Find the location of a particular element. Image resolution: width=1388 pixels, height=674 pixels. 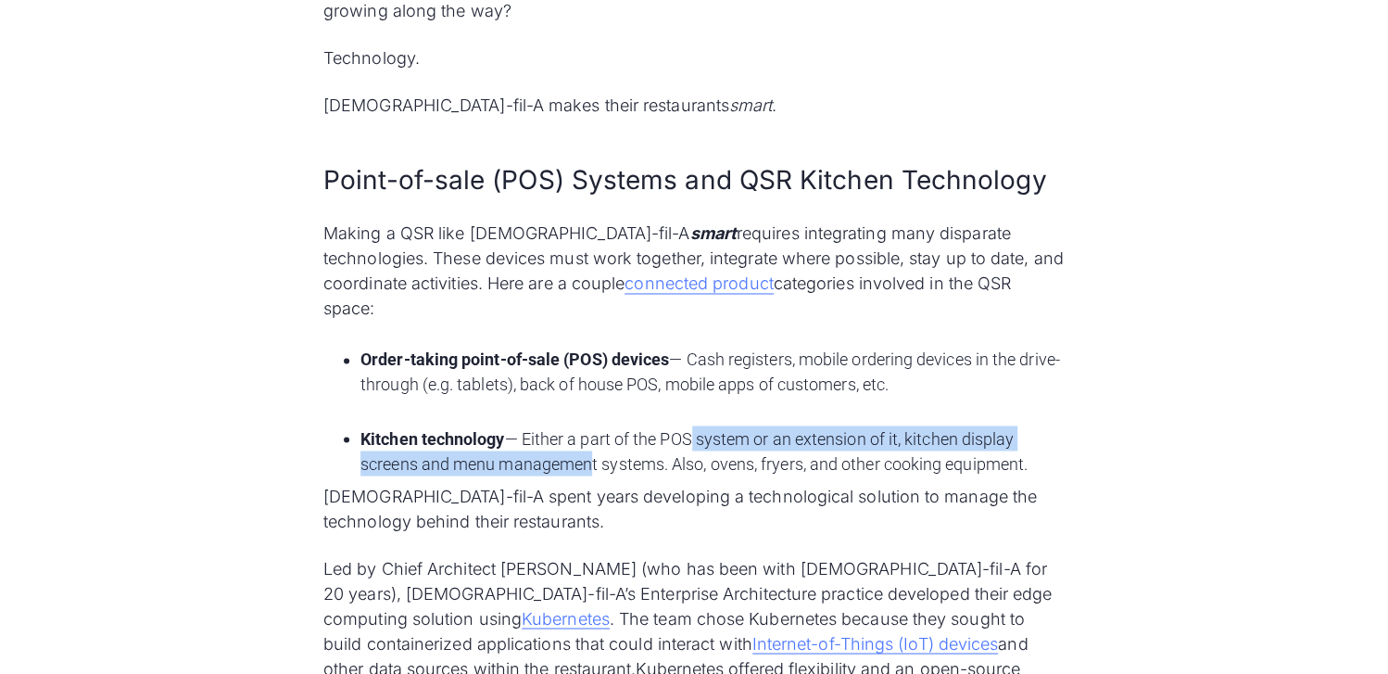

a: Internet-of-Things (IoT) devices is located at coordinates (876, 643).